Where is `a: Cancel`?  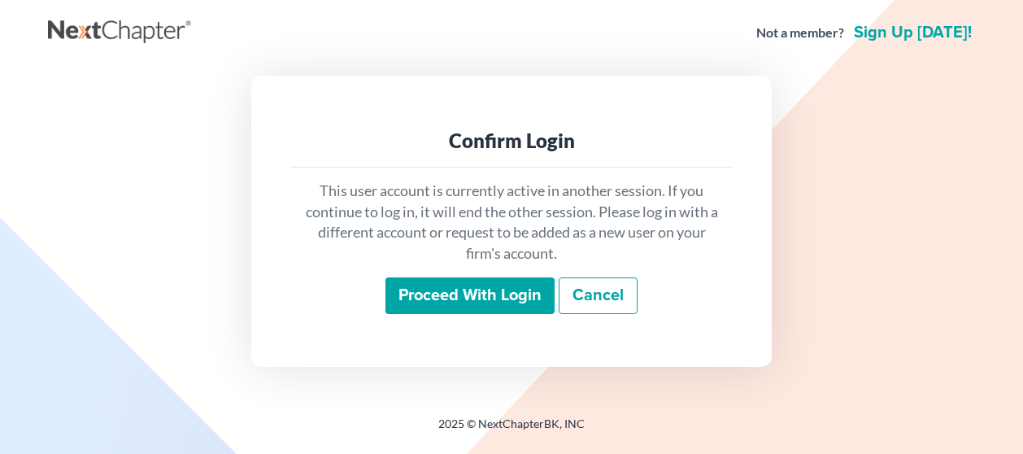
a: Cancel is located at coordinates (597, 296).